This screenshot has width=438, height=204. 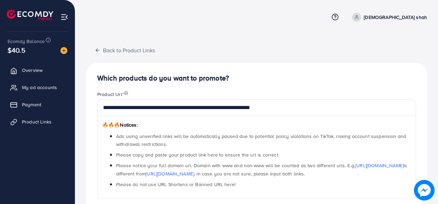 I want to click on label: Product Url, so click(x=113, y=94).